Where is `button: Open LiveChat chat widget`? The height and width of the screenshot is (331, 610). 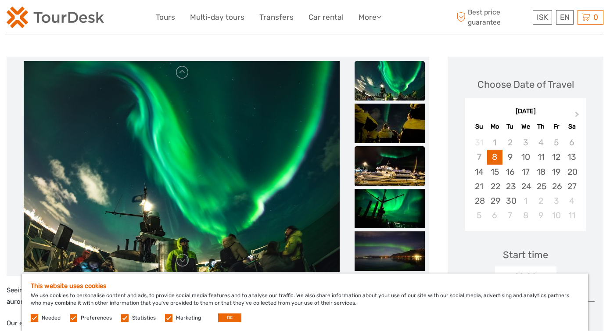 button: Open LiveChat chat widget is located at coordinates (106, 19).